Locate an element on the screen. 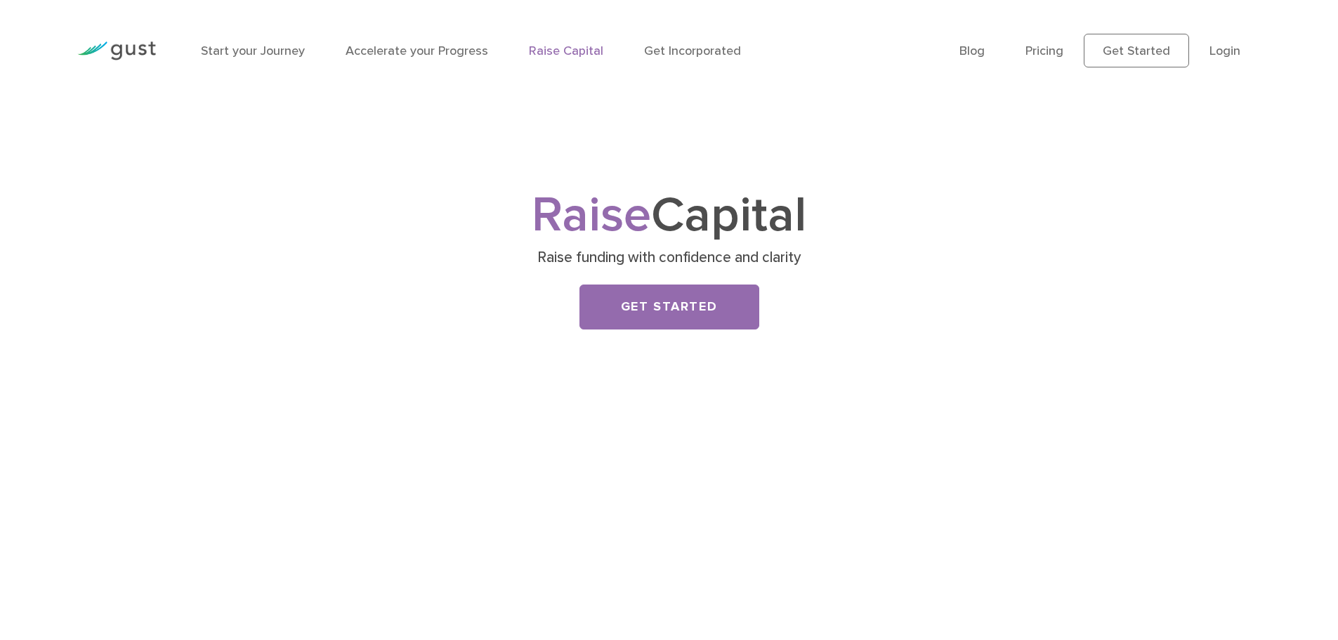  a: Accelerate your Progress is located at coordinates (417, 51).